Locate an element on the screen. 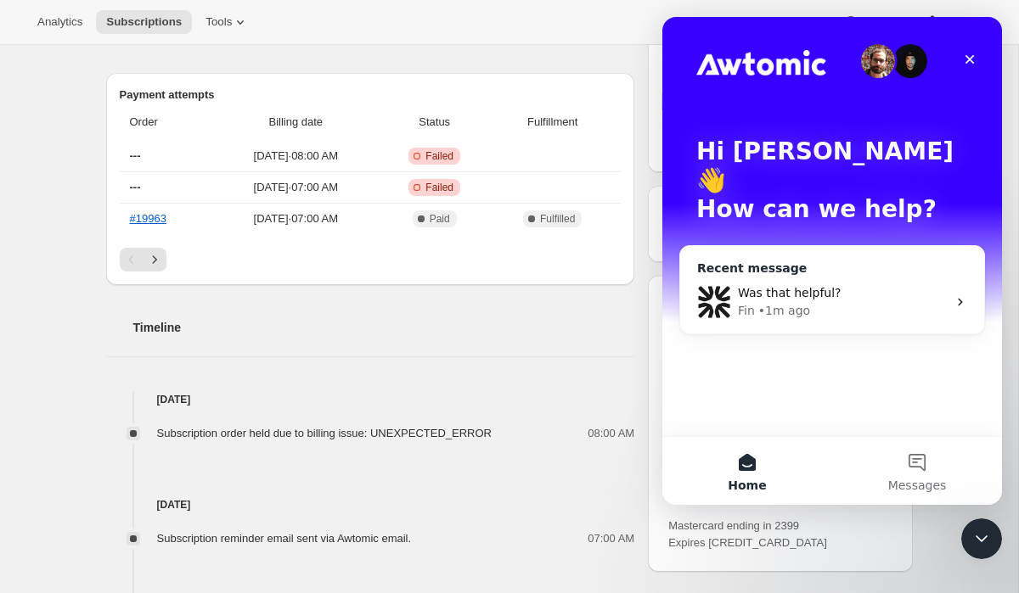 The image size is (1019, 593). button: Analytics is located at coordinates (59, 22).